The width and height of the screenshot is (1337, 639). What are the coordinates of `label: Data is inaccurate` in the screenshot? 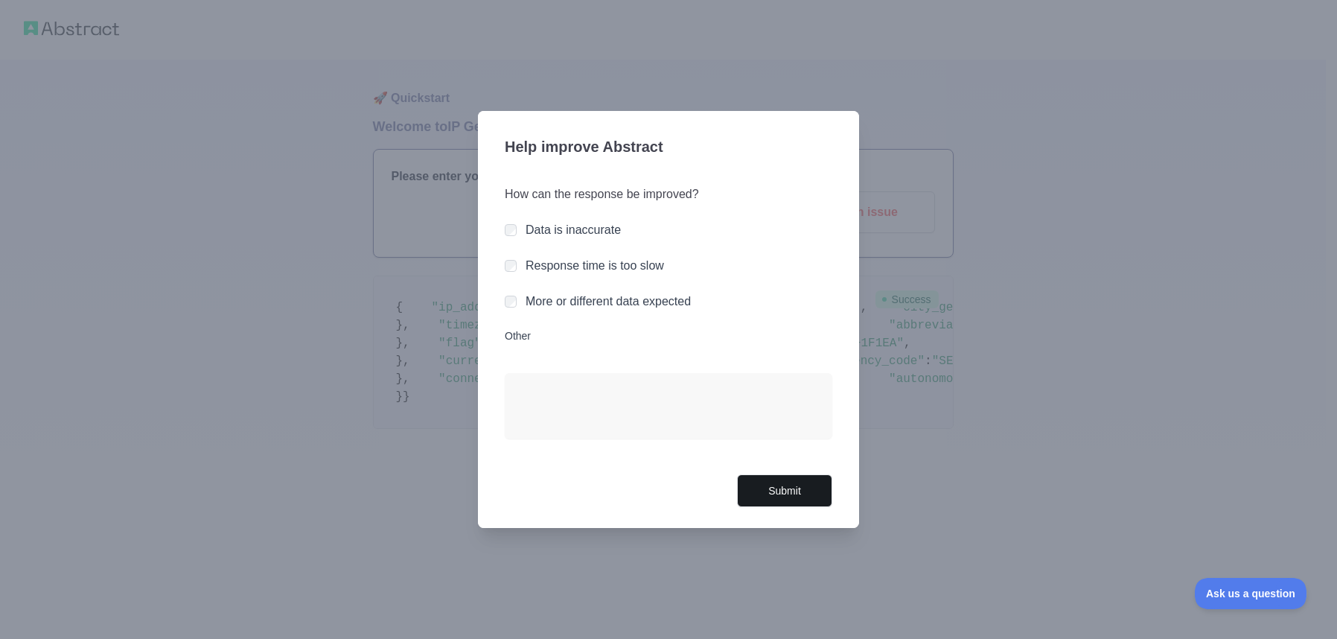 It's located at (573, 229).